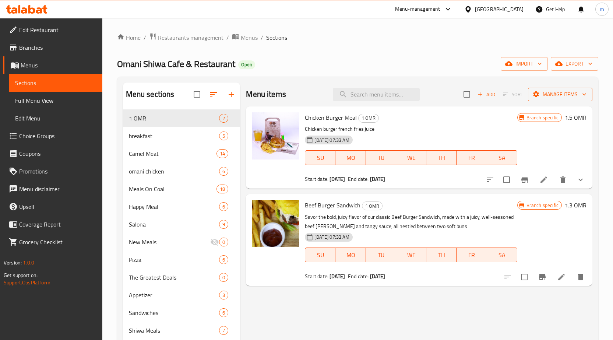 The height and width of the screenshot is (340, 613). I want to click on div: New Meals, so click(170, 242).